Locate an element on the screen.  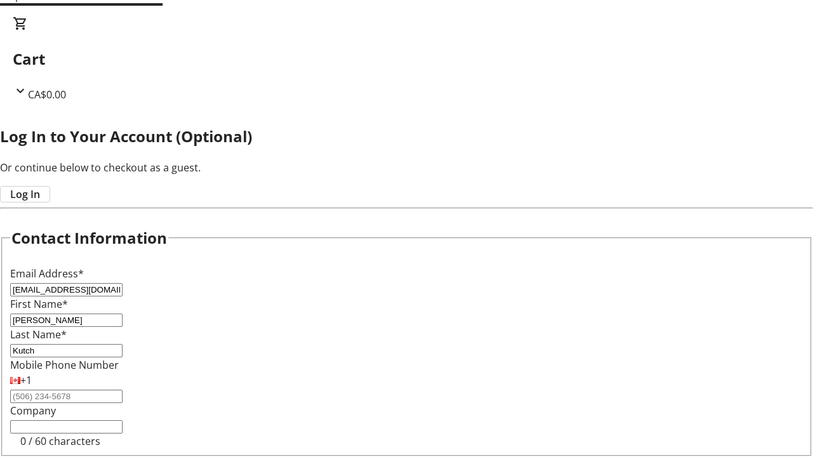
h2: Contact Information is located at coordinates (89, 238).